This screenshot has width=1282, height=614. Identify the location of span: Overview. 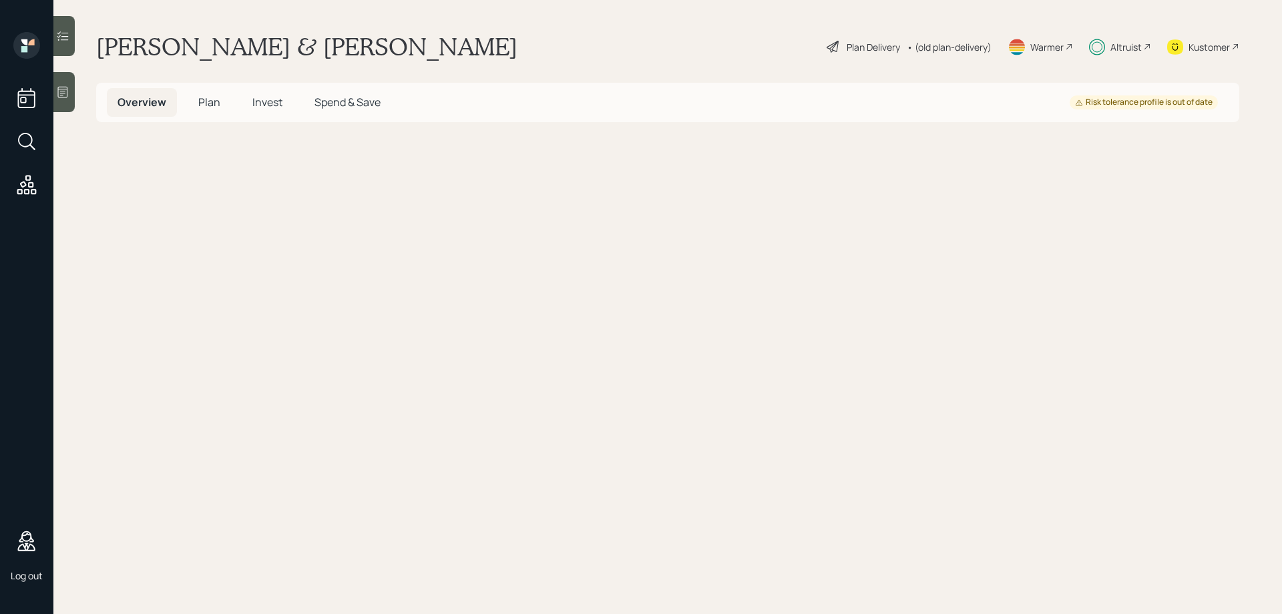
(142, 102).